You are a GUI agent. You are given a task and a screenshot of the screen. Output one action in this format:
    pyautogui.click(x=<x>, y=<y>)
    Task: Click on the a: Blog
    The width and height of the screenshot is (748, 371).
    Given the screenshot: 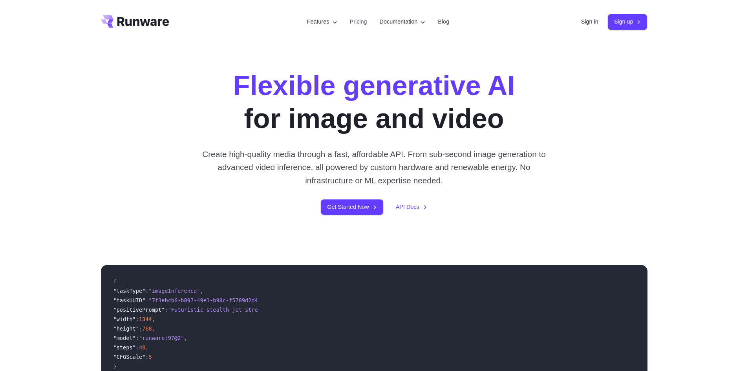 What is the action you would take?
    pyautogui.click(x=444, y=22)
    